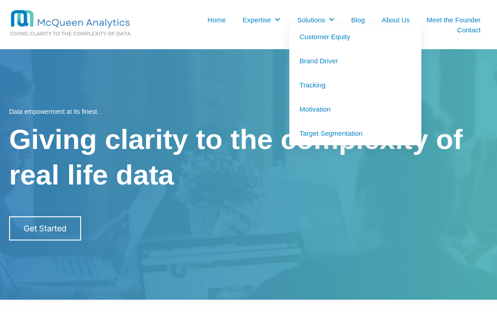 The image size is (497, 312). I want to click on nav: Desktop navigation, so click(328, 25).